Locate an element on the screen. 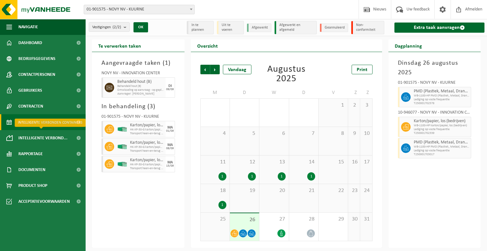 The image size is (487, 251). span: PMD (Plastiek, Metaal, Drankkartons) (bedrijven) is located at coordinates (442, 91).